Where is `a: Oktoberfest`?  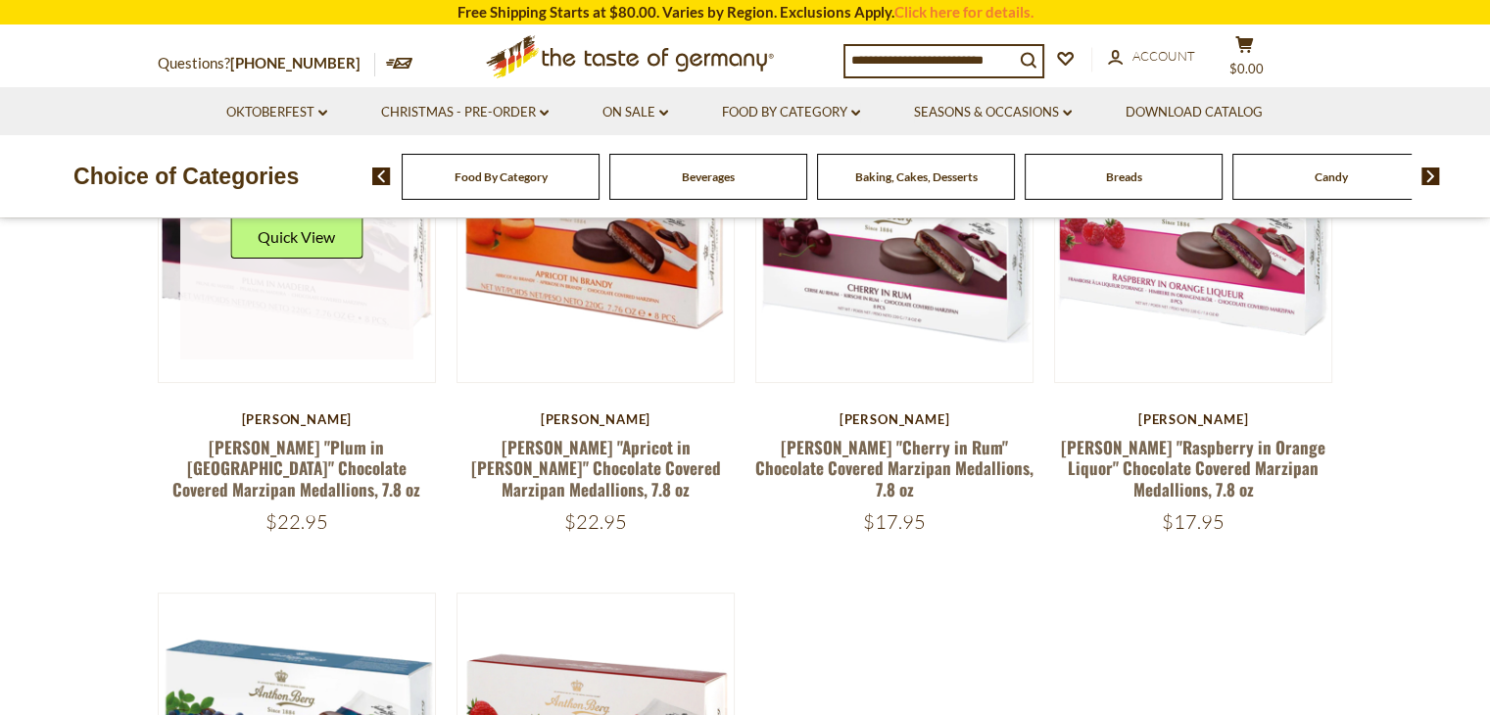
a: Oktoberfest is located at coordinates (276, 113).